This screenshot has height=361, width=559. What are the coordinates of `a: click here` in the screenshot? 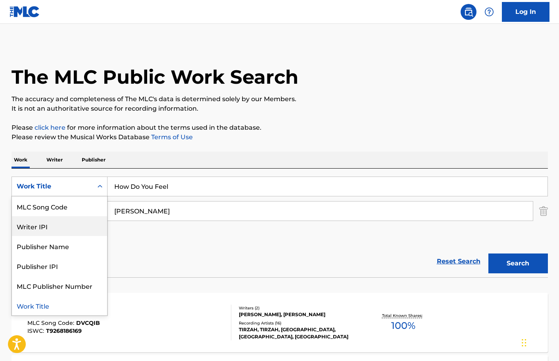 It's located at (50, 127).